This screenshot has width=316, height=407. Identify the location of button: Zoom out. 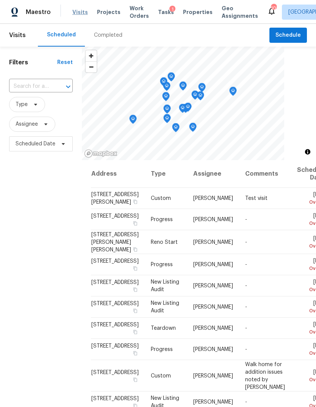
(91, 67).